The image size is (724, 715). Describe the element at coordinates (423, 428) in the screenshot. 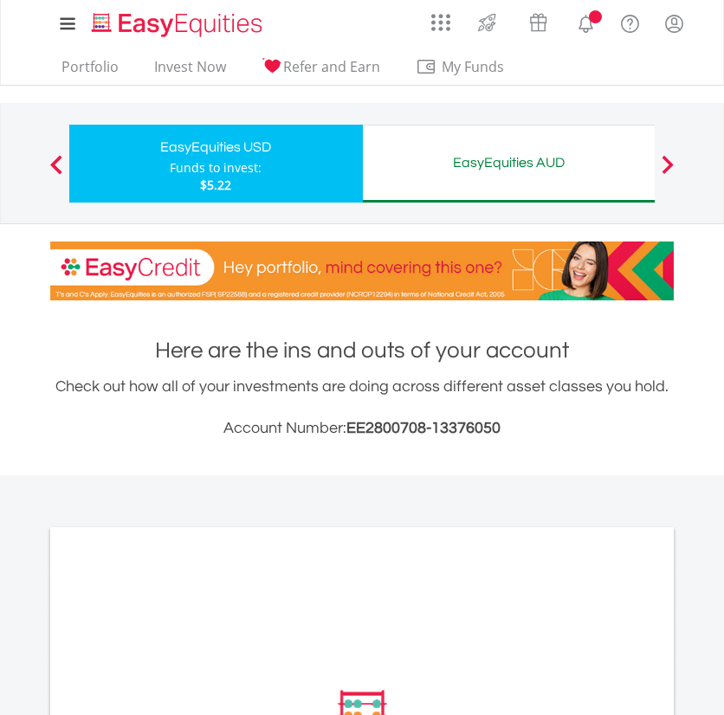

I see `span: EE2800708-13376050` at that location.